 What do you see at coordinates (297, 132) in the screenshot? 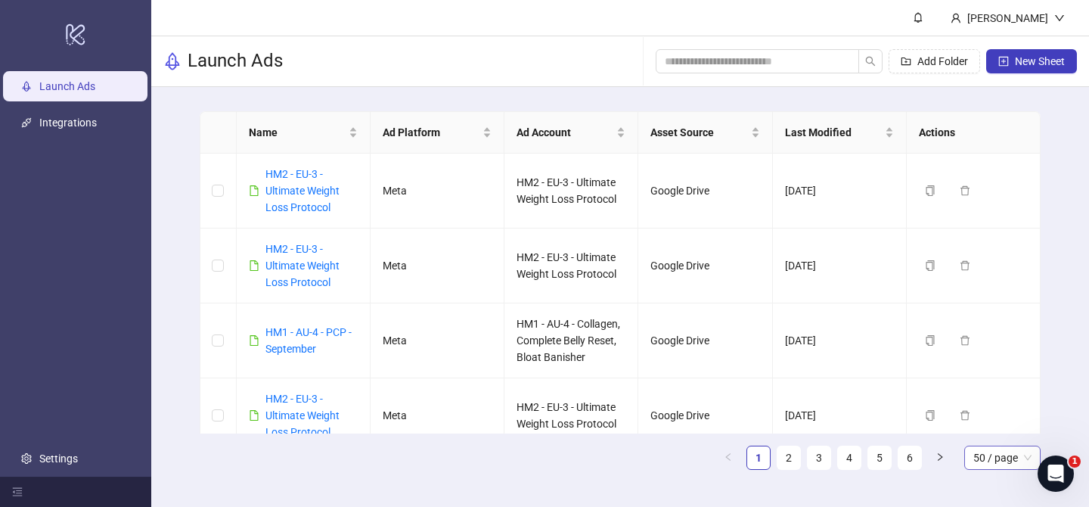
I see `span: Name` at bounding box center [297, 132].